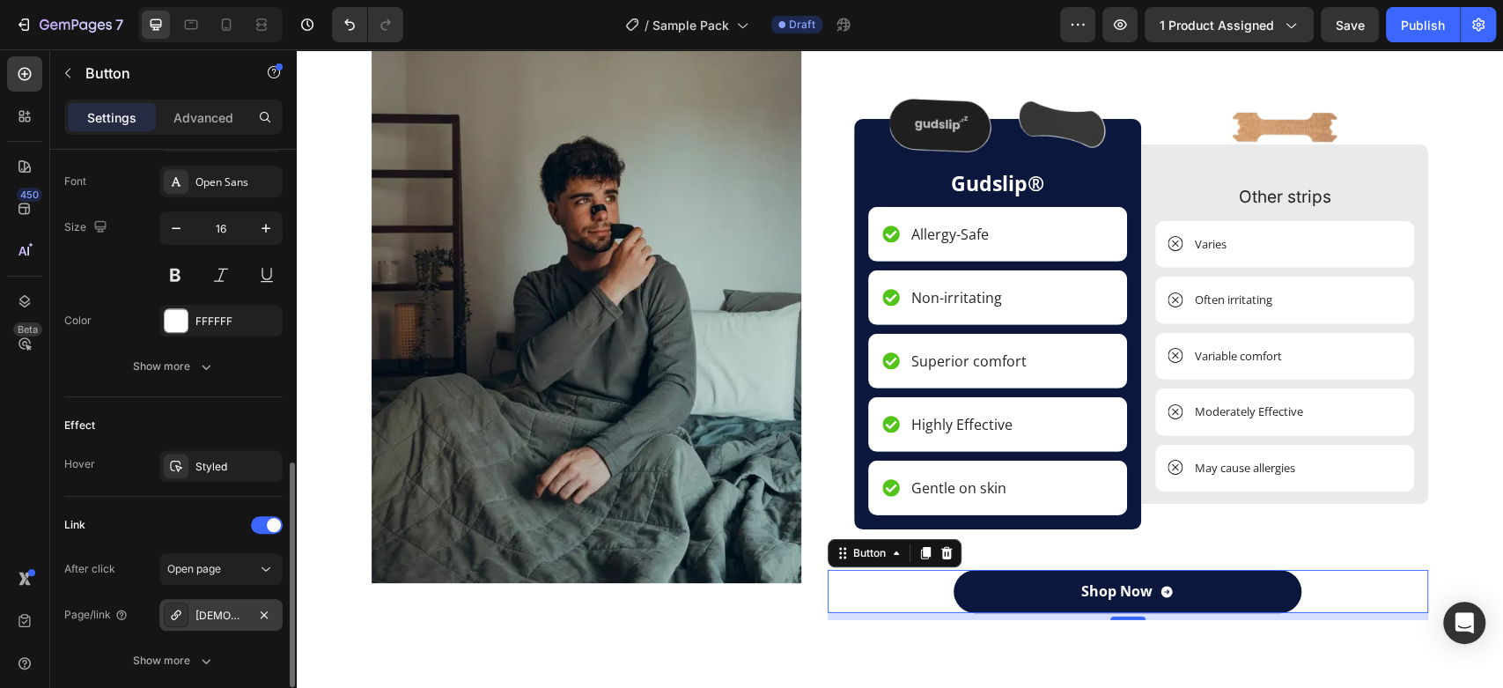 The height and width of the screenshot is (688, 1503). What do you see at coordinates (820, 542) in the screenshot?
I see `div: Shop Now` at bounding box center [820, 542].